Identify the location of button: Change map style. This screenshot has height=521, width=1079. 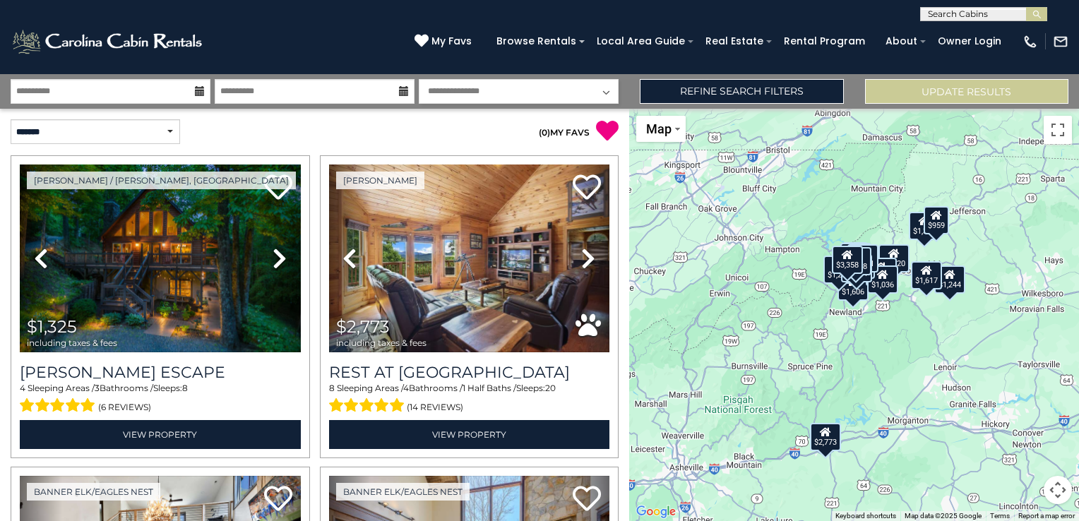
(661, 129).